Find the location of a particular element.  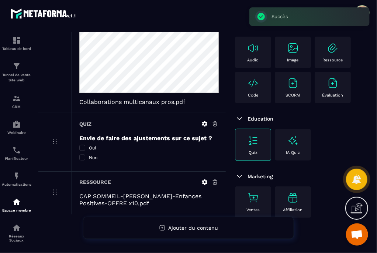

span: Ajouter du contenu is located at coordinates (194, 227).